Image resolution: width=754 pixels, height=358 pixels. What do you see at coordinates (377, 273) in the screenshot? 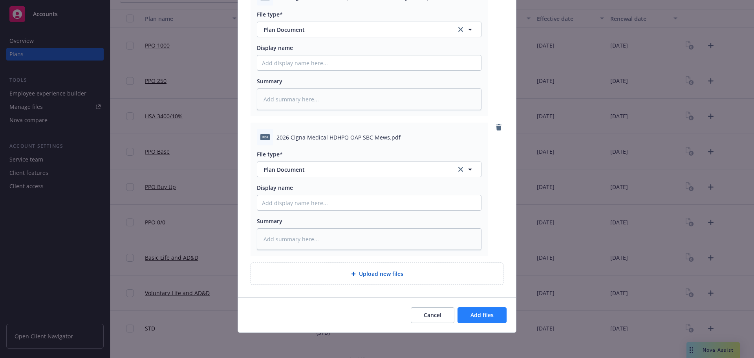
I see `div: Upload new files` at bounding box center [377, 273].